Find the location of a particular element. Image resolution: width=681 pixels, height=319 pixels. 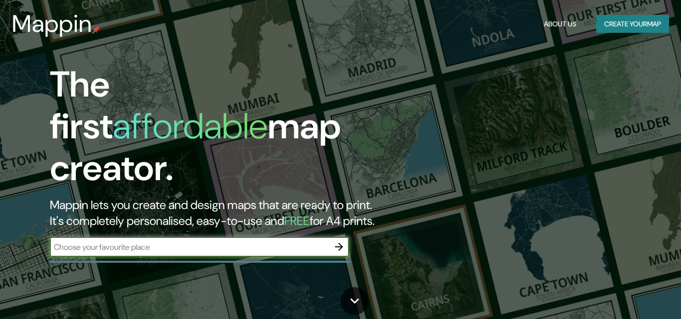

h5: FREE is located at coordinates (297, 221).